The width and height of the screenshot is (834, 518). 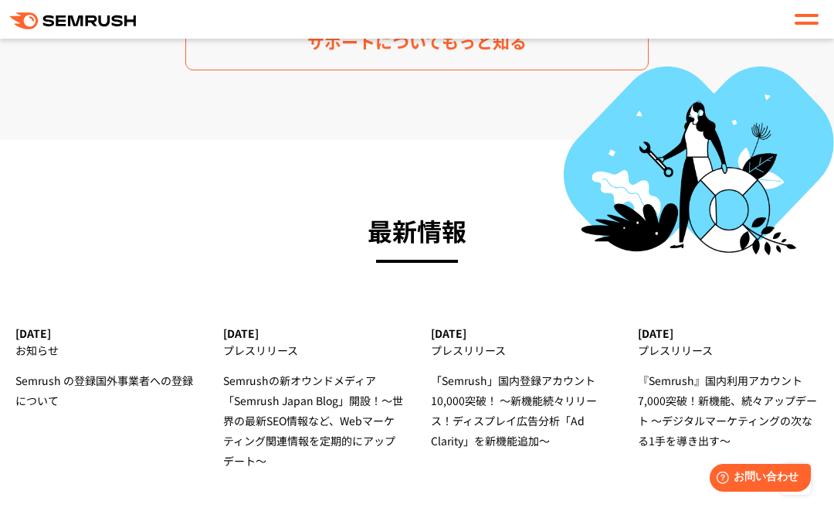 I want to click on div: お知らせ, so click(x=106, y=350).